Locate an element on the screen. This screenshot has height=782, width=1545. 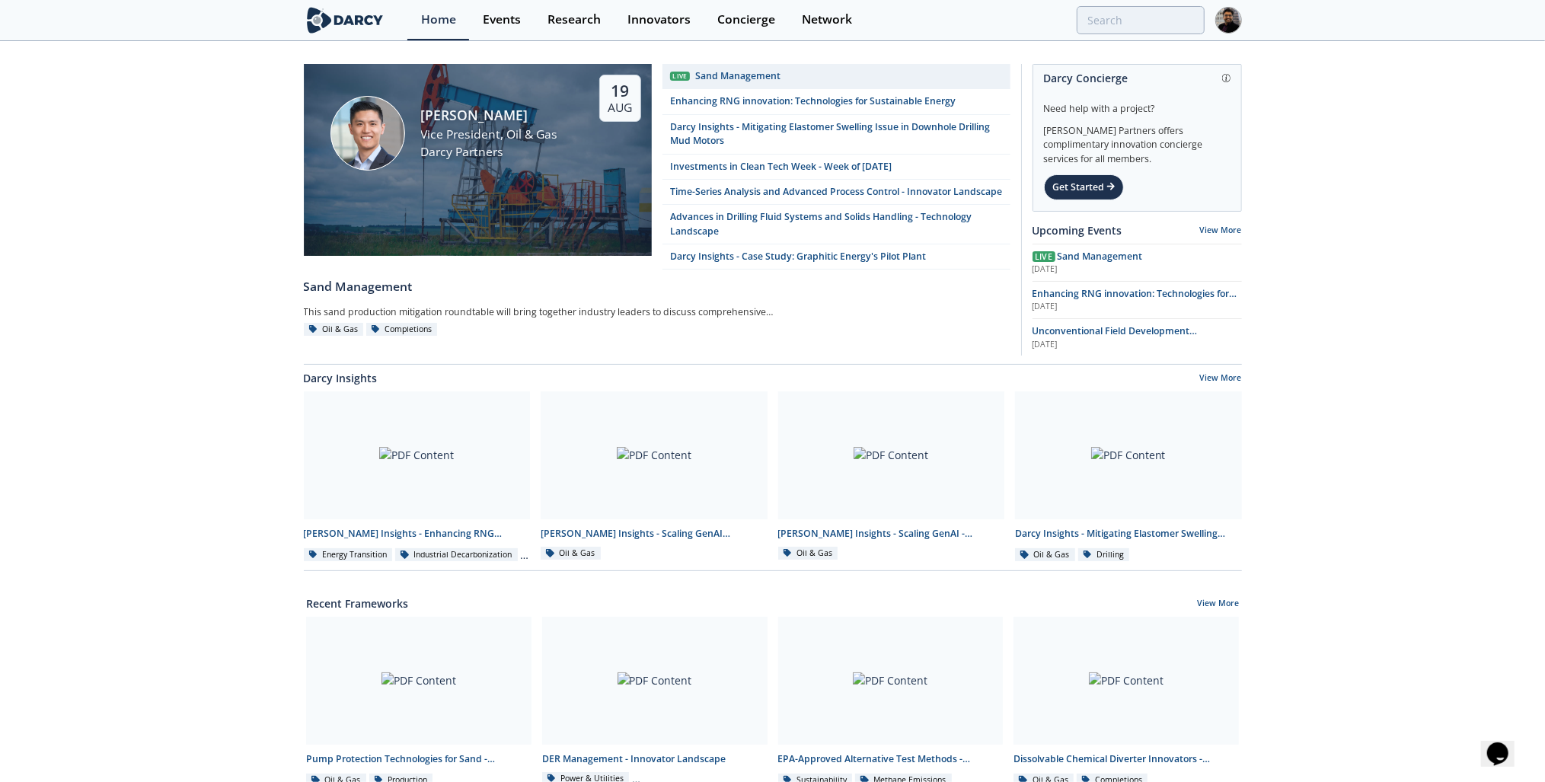
div: Aug is located at coordinates (620, 108).